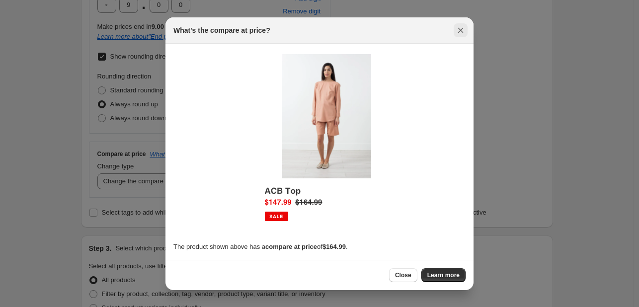 The image size is (639, 307). What do you see at coordinates (291, 246) in the screenshot?
I see `b: compare at price` at bounding box center [291, 246].